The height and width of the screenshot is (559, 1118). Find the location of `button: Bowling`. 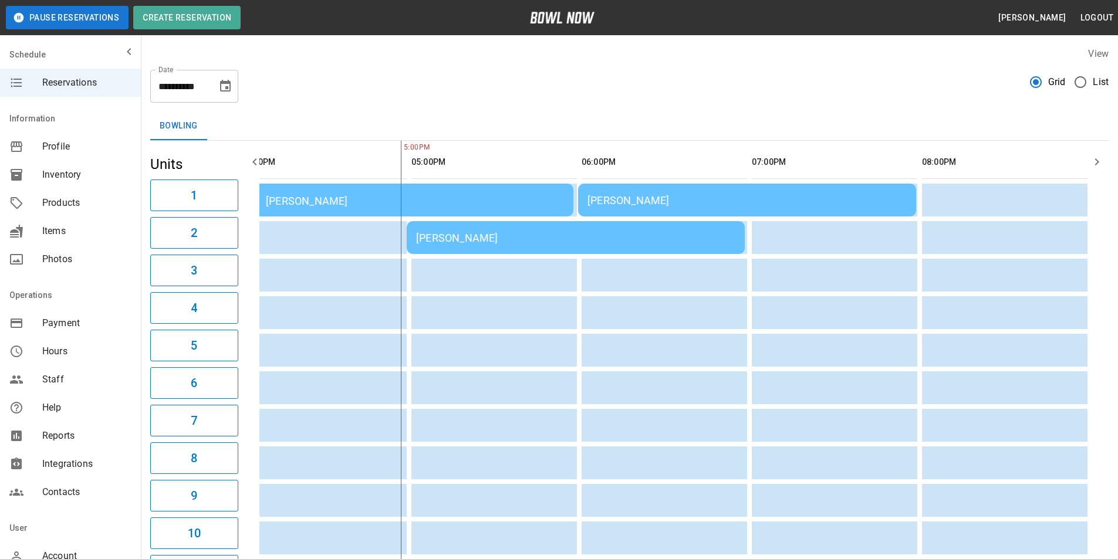

button: Bowling is located at coordinates (178, 126).